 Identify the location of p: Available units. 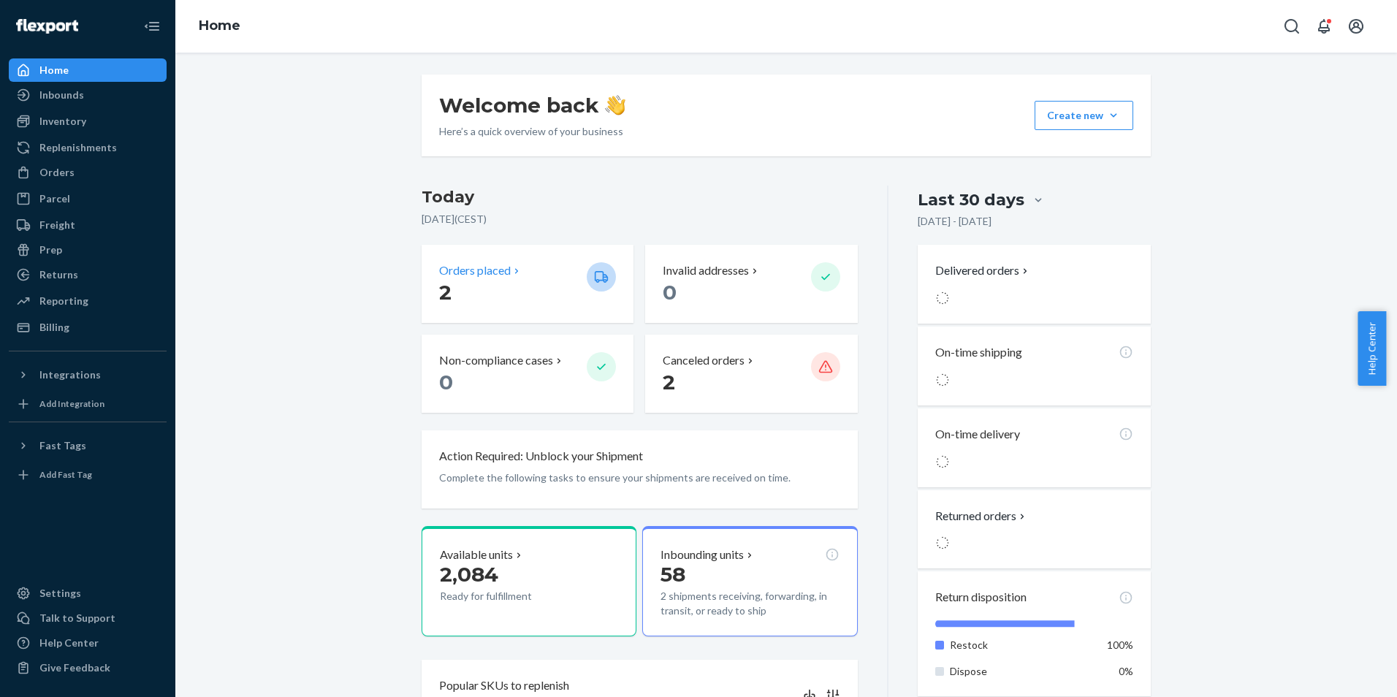
(476, 555).